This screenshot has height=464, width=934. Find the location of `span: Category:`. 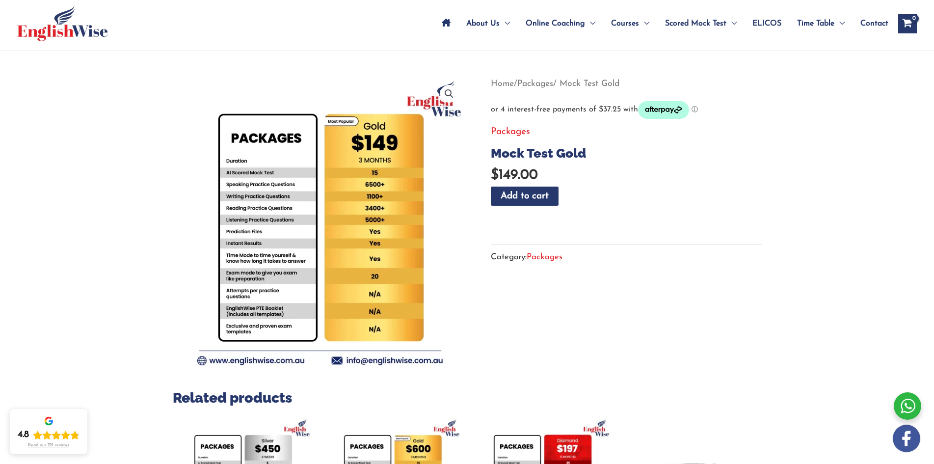

span: Category: is located at coordinates (527, 257).